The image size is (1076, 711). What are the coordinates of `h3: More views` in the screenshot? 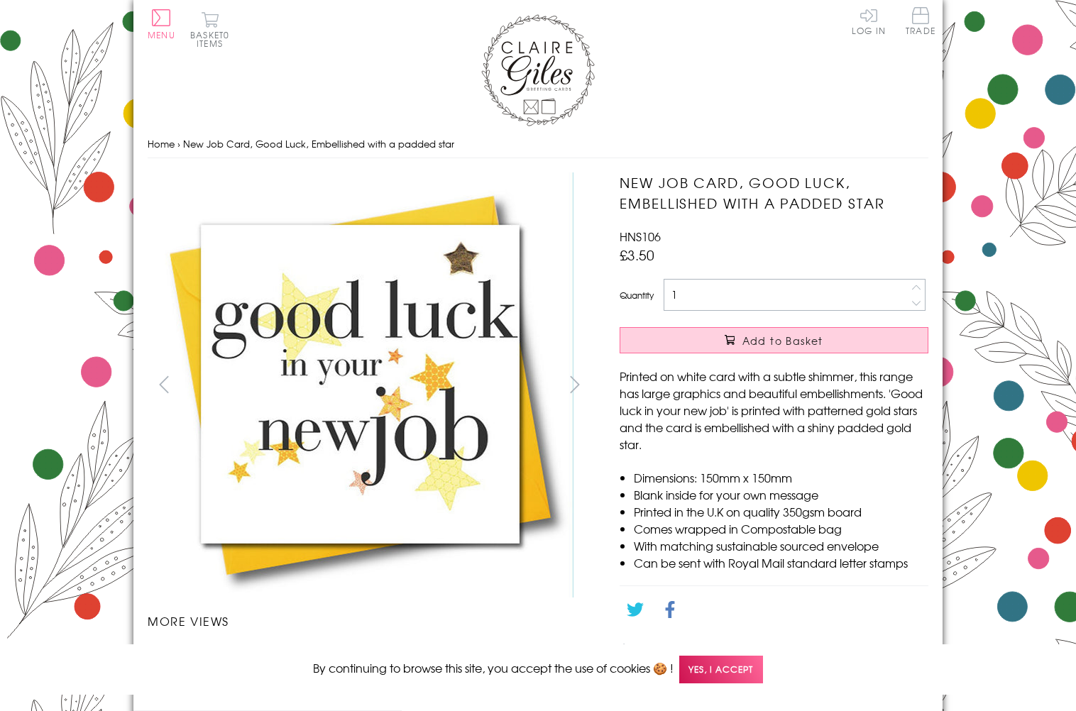 It's located at (369, 621).